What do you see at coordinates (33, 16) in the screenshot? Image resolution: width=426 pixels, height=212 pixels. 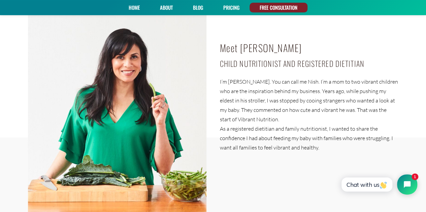 I see `span: Chat with us` at bounding box center [33, 16].